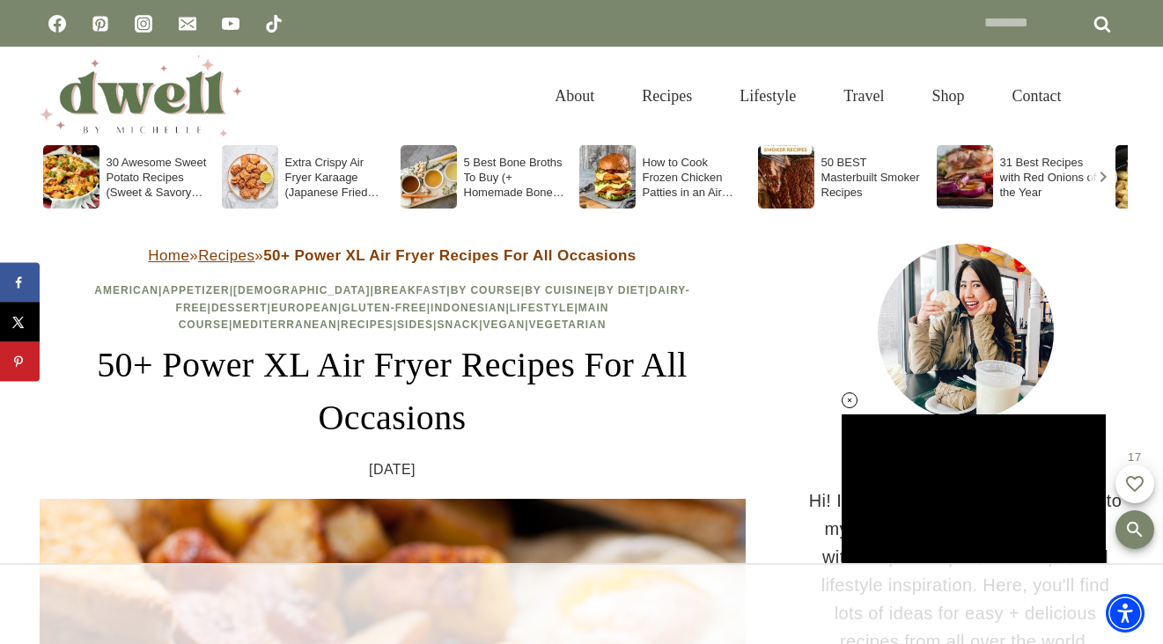 Image resolution: width=1163 pixels, height=644 pixels. What do you see at coordinates (966, 453) in the screenshot?
I see `h3: HI THERE` at bounding box center [966, 453].